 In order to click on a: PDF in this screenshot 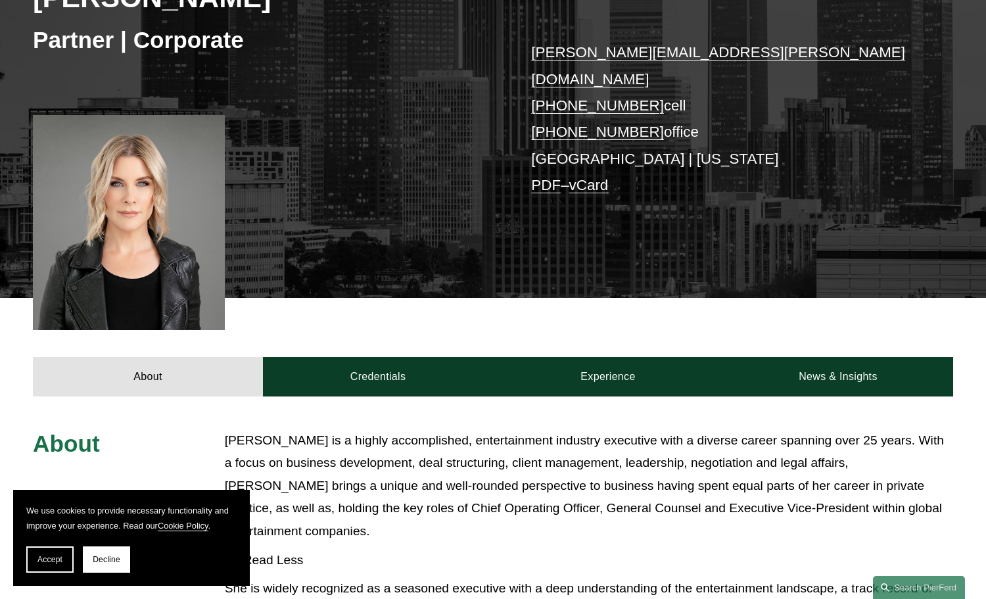, I will do `click(546, 185)`.